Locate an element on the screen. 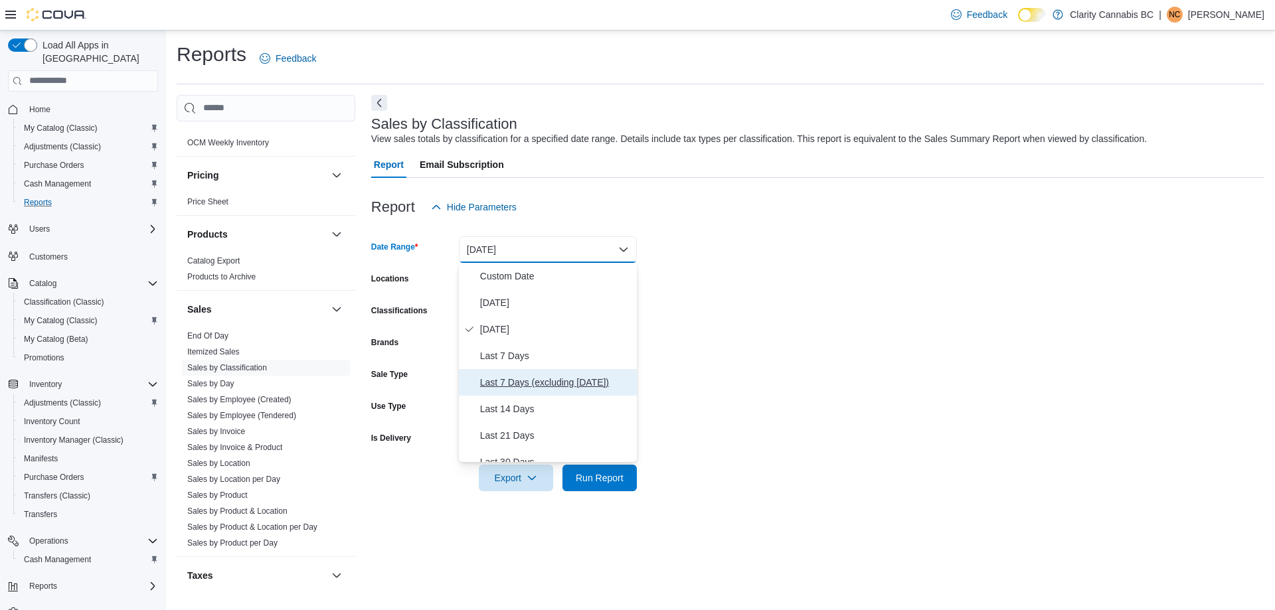 The image size is (1275, 610). span: Last 30 Days is located at coordinates (556, 462).